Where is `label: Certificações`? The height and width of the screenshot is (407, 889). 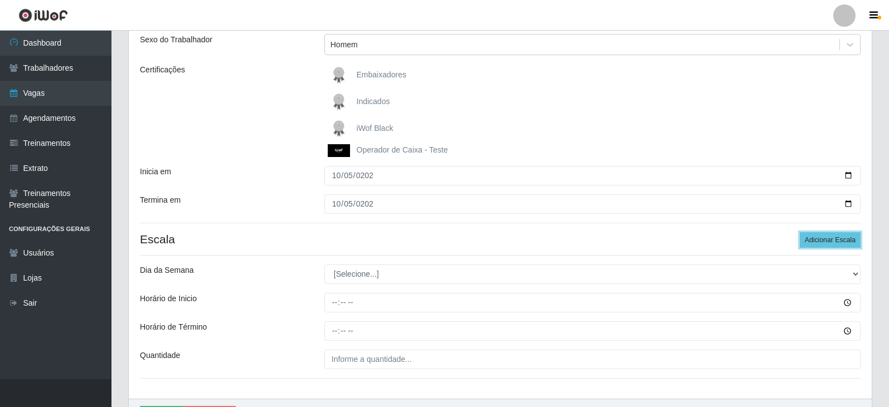 label: Certificações is located at coordinates (162, 70).